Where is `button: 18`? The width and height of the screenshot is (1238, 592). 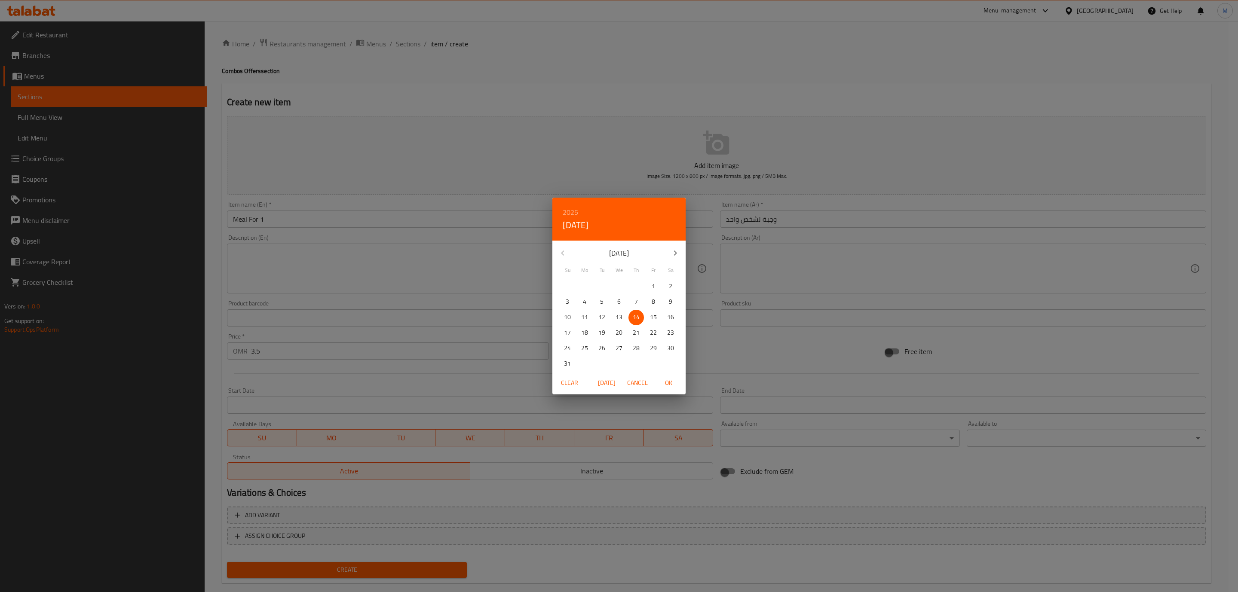
button: 18 is located at coordinates (585, 333).